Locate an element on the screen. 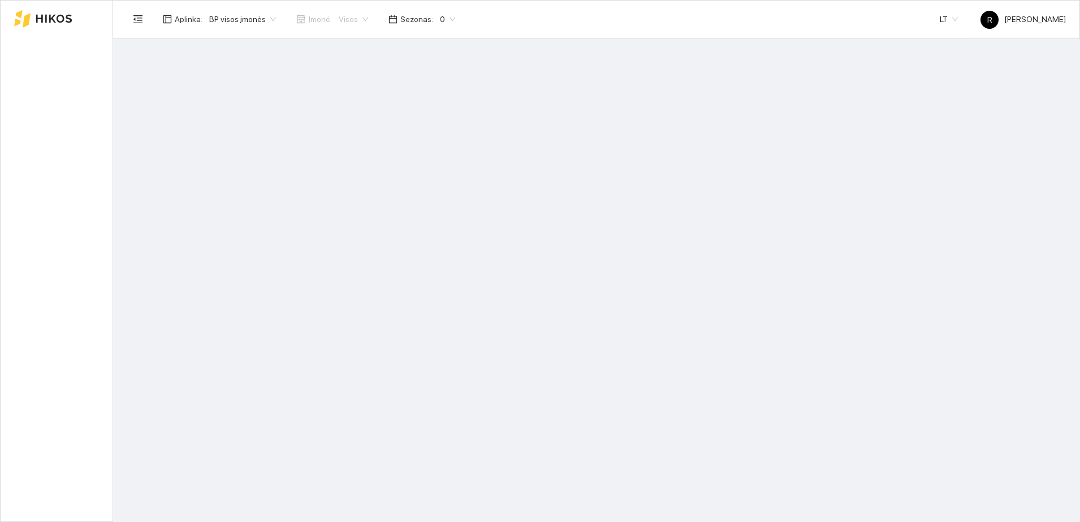  span: LT is located at coordinates (949, 19).